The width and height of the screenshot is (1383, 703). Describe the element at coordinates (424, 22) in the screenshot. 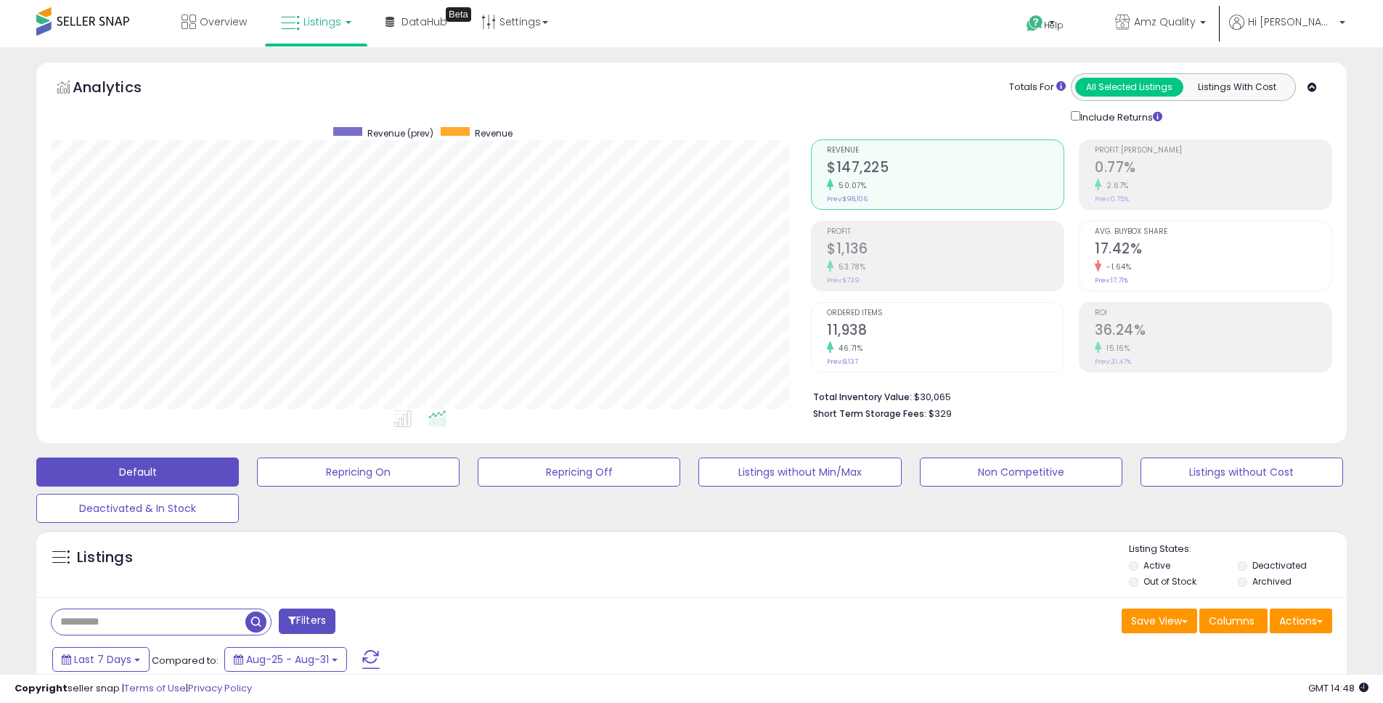

I see `span: DataHub` at that location.